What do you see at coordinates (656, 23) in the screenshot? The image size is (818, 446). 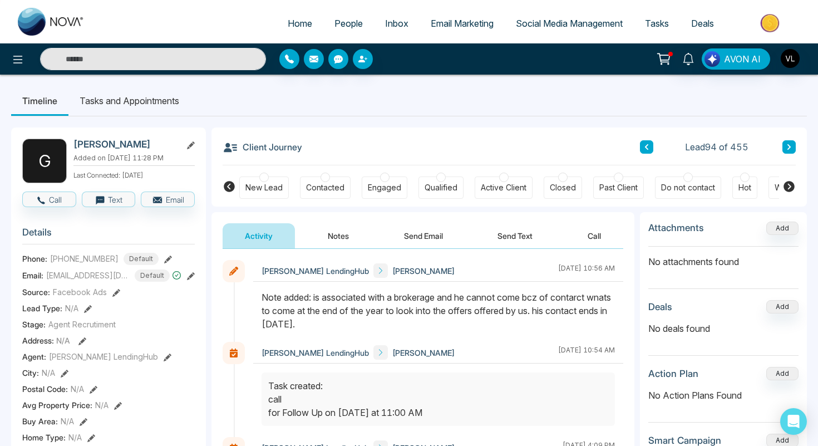 I see `a: Tasks` at bounding box center [656, 23].